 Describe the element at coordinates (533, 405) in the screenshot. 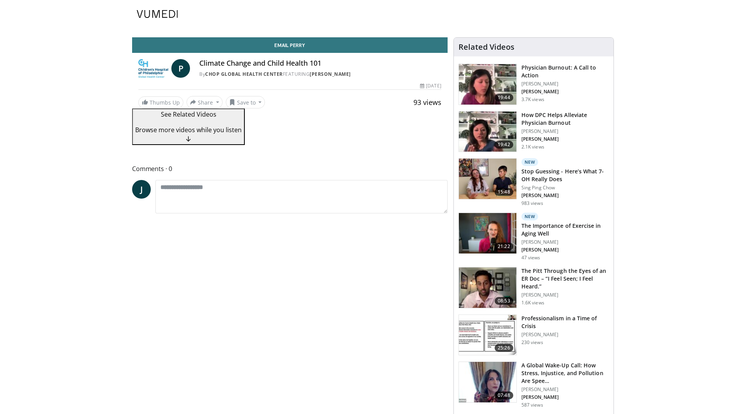

I see `p: 587 views` at that location.